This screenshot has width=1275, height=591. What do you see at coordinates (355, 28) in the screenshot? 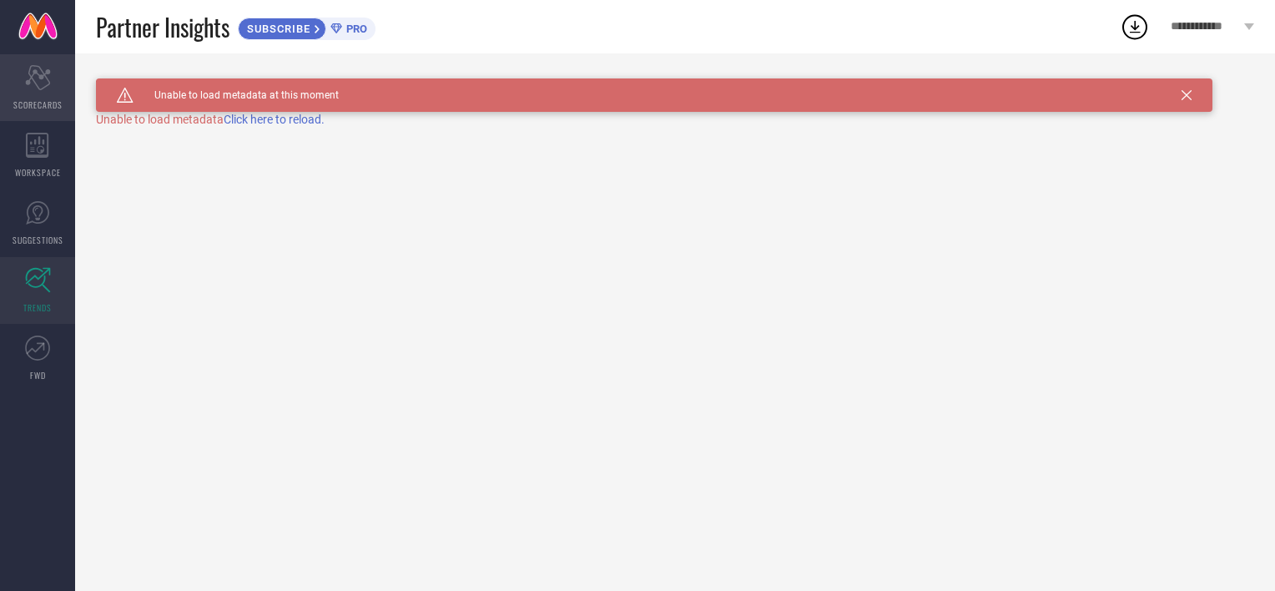
I see `span: PRO` at bounding box center [355, 28].